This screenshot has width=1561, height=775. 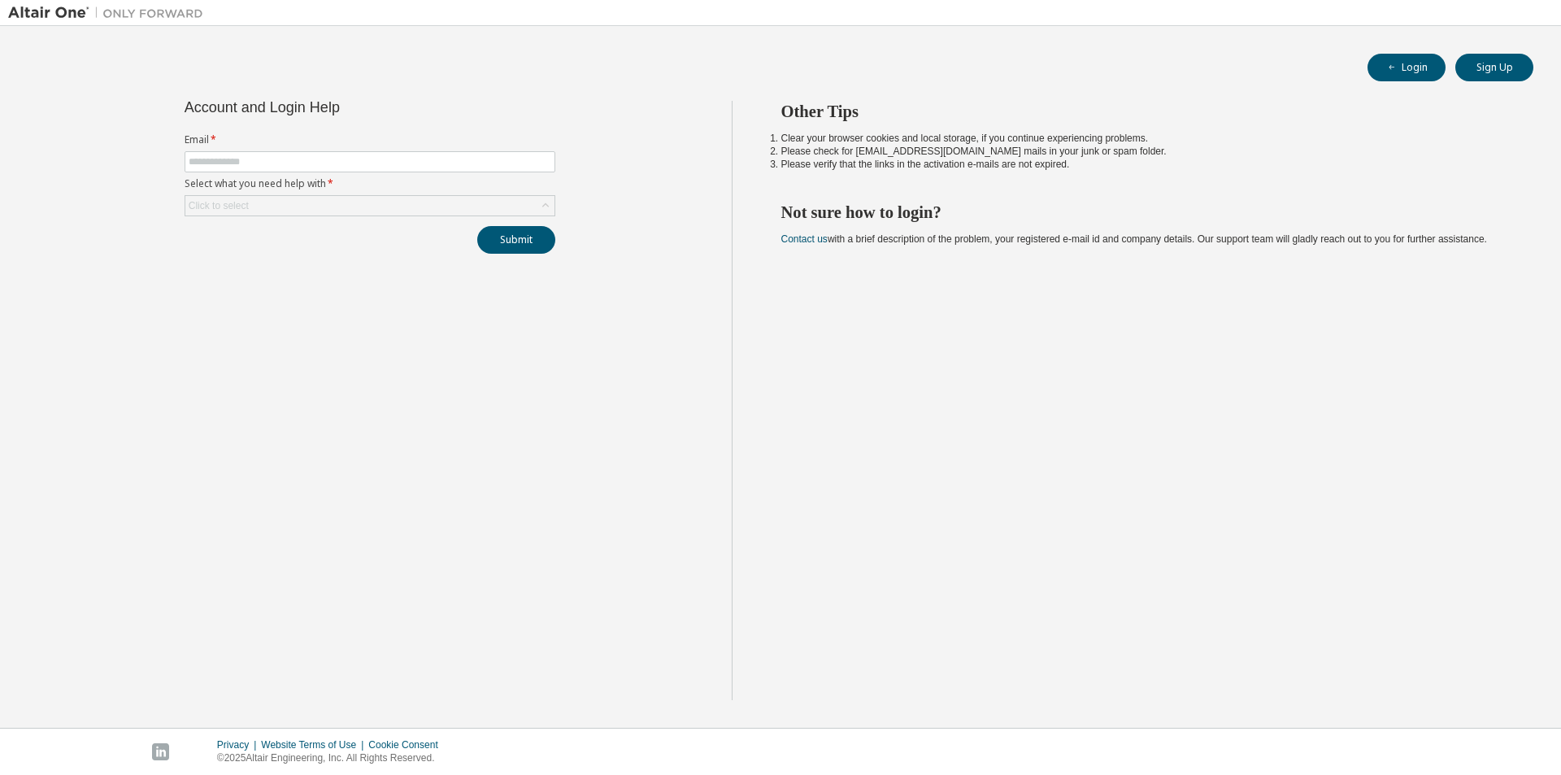 What do you see at coordinates (1495, 67) in the screenshot?
I see `button: Sign Up` at bounding box center [1495, 67].